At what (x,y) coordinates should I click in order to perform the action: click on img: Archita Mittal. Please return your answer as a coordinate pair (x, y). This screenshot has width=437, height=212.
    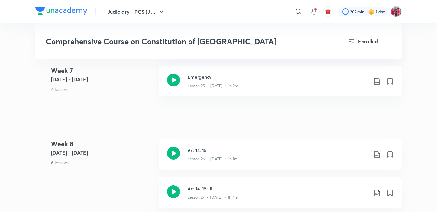
    Looking at the image, I should click on (396, 12).